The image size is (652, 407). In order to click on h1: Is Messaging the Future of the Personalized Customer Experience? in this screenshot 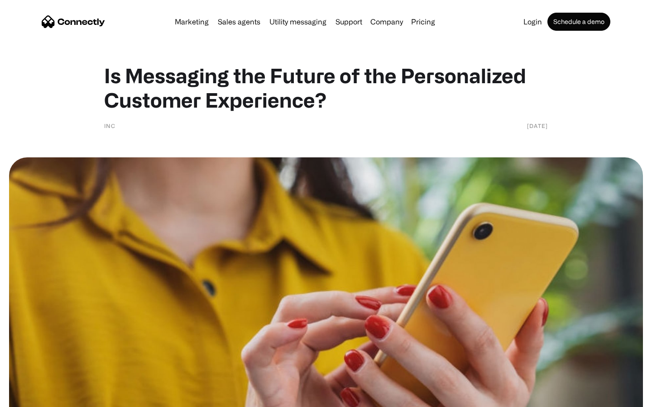, I will do `click(326, 88)`.